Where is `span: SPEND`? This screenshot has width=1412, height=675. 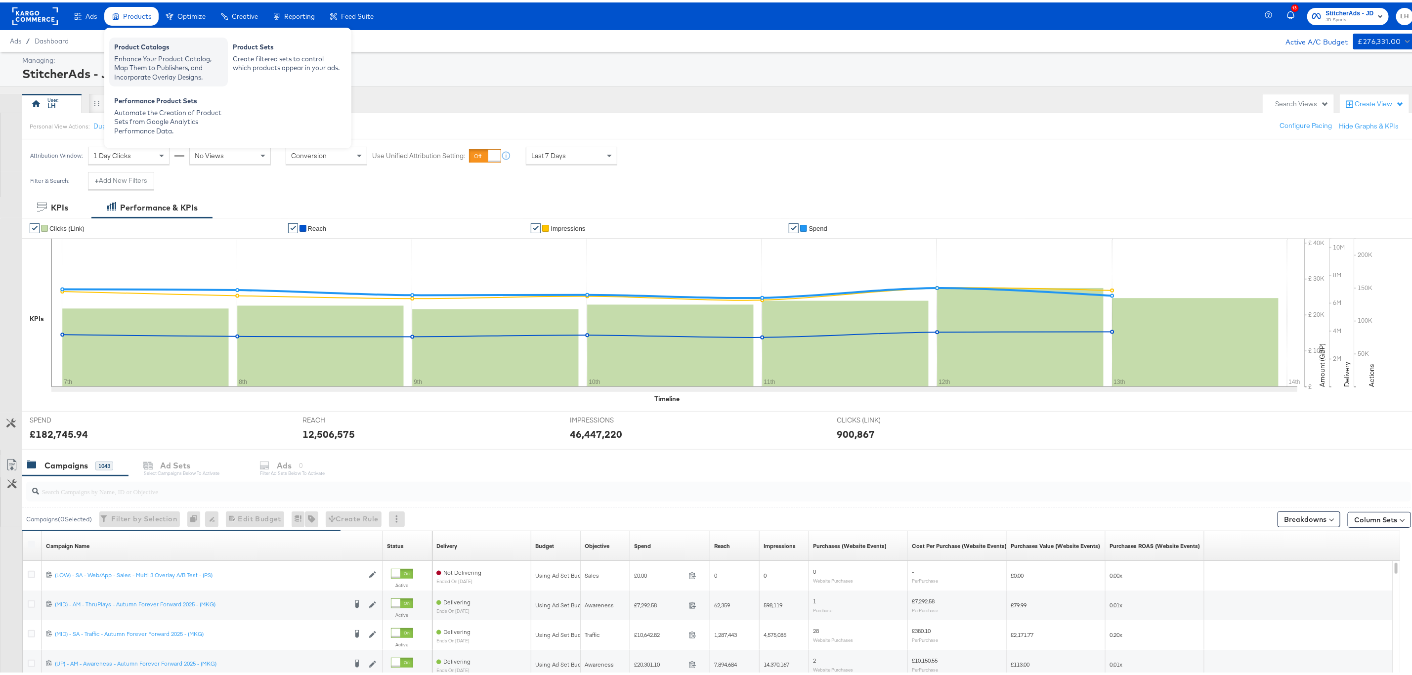
span: SPEND is located at coordinates (67, 418).